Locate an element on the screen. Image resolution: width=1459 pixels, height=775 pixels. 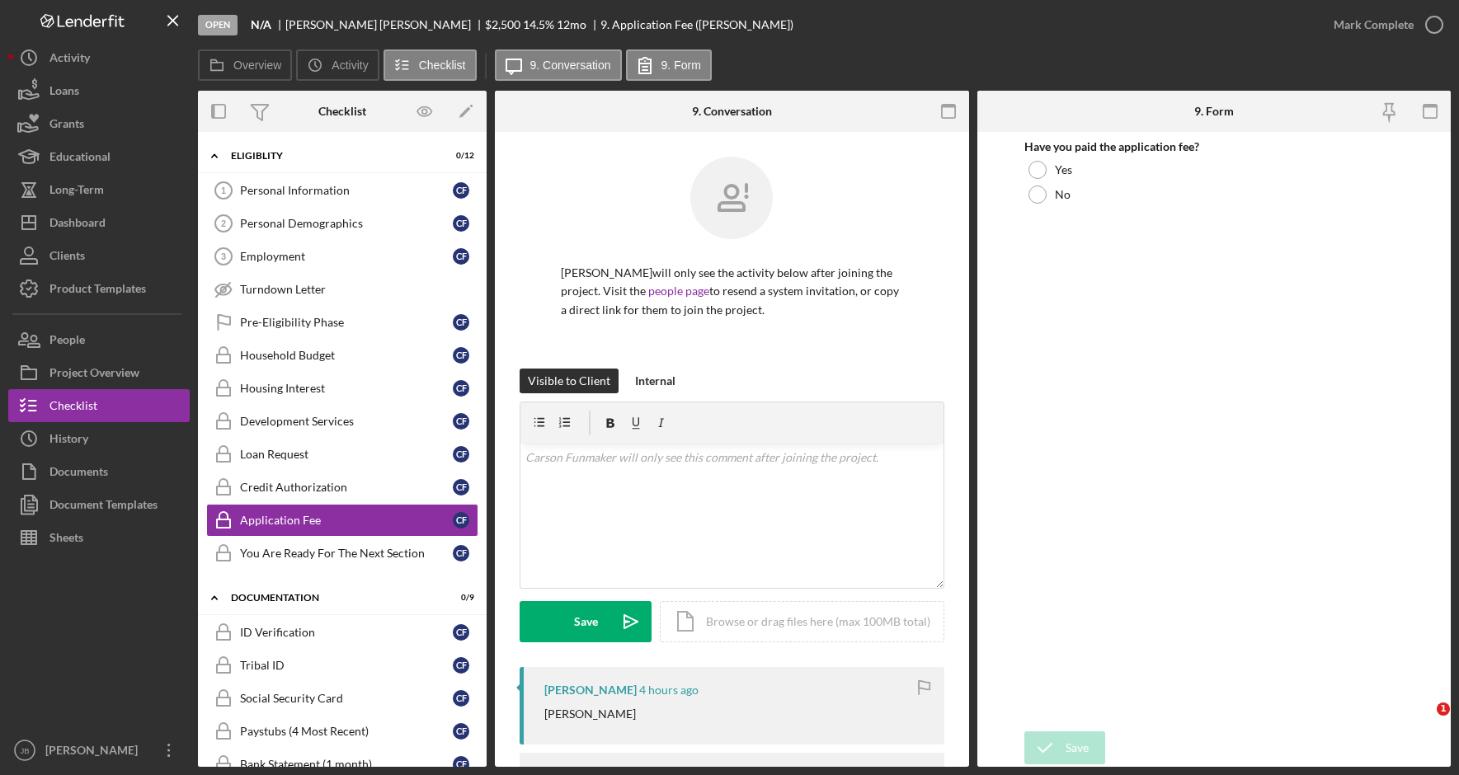
label: Activity is located at coordinates (350, 65).